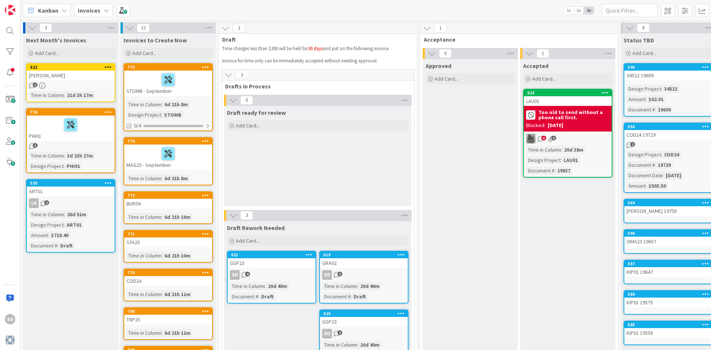  Describe the element at coordinates (543, 138) in the screenshot. I see `span: 6` at that location.